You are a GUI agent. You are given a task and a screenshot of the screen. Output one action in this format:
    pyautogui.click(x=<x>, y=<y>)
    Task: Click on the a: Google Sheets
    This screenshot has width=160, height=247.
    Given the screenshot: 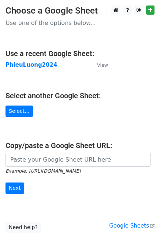 What is the action you would take?
    pyautogui.click(x=132, y=226)
    